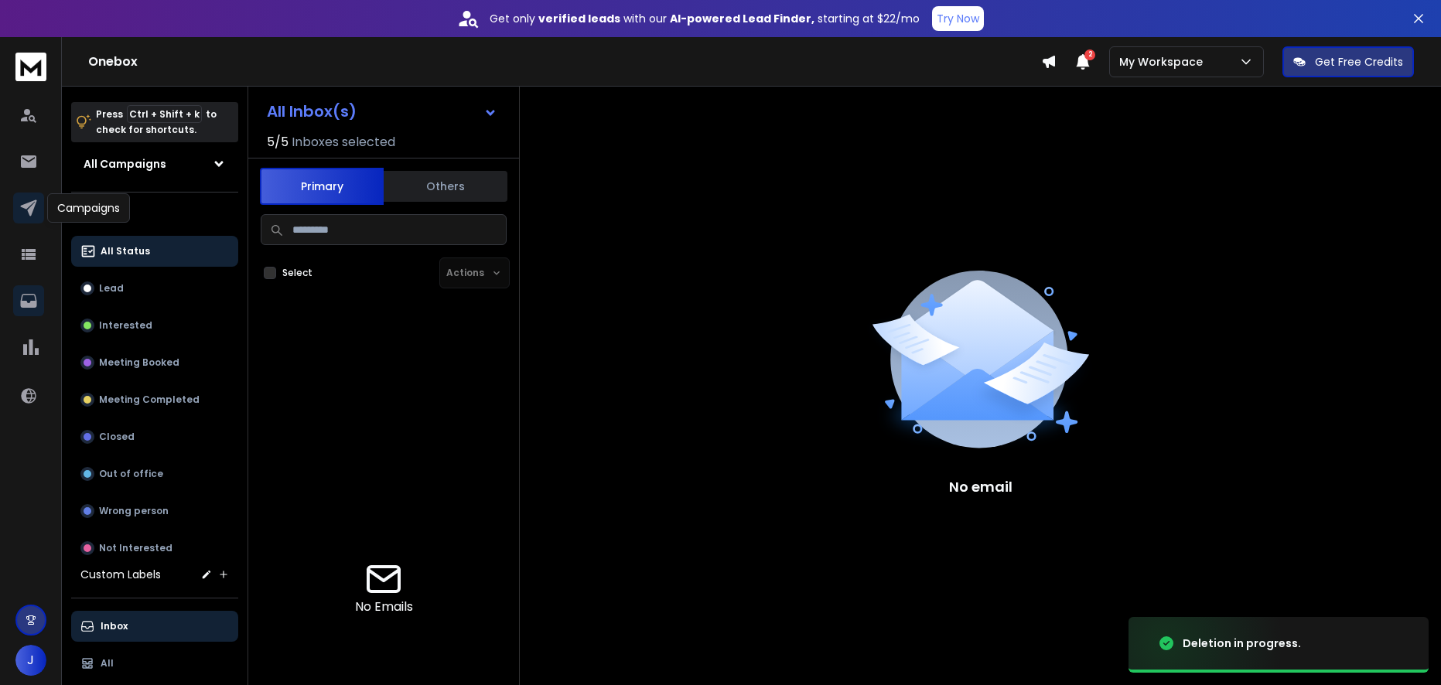 The image size is (1441, 685). What do you see at coordinates (31, 67) in the screenshot?
I see `img: logo` at bounding box center [31, 67].